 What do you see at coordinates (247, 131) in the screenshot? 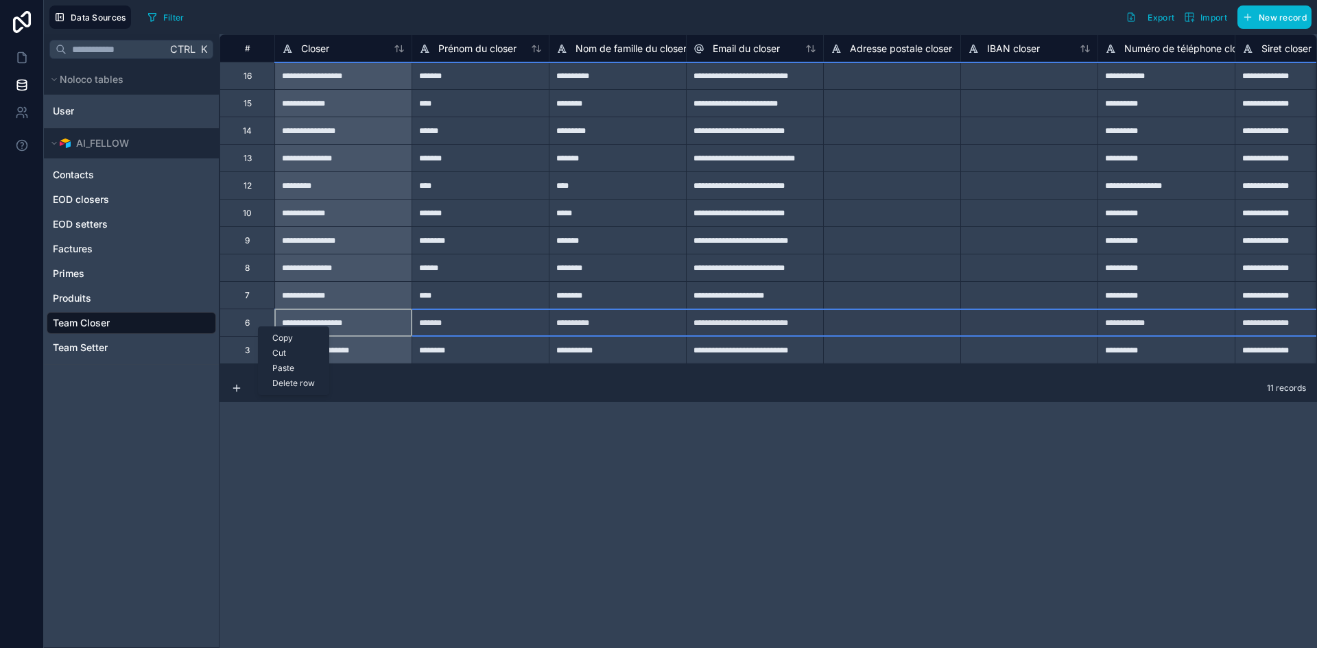
I see `div: 14` at bounding box center [247, 131].